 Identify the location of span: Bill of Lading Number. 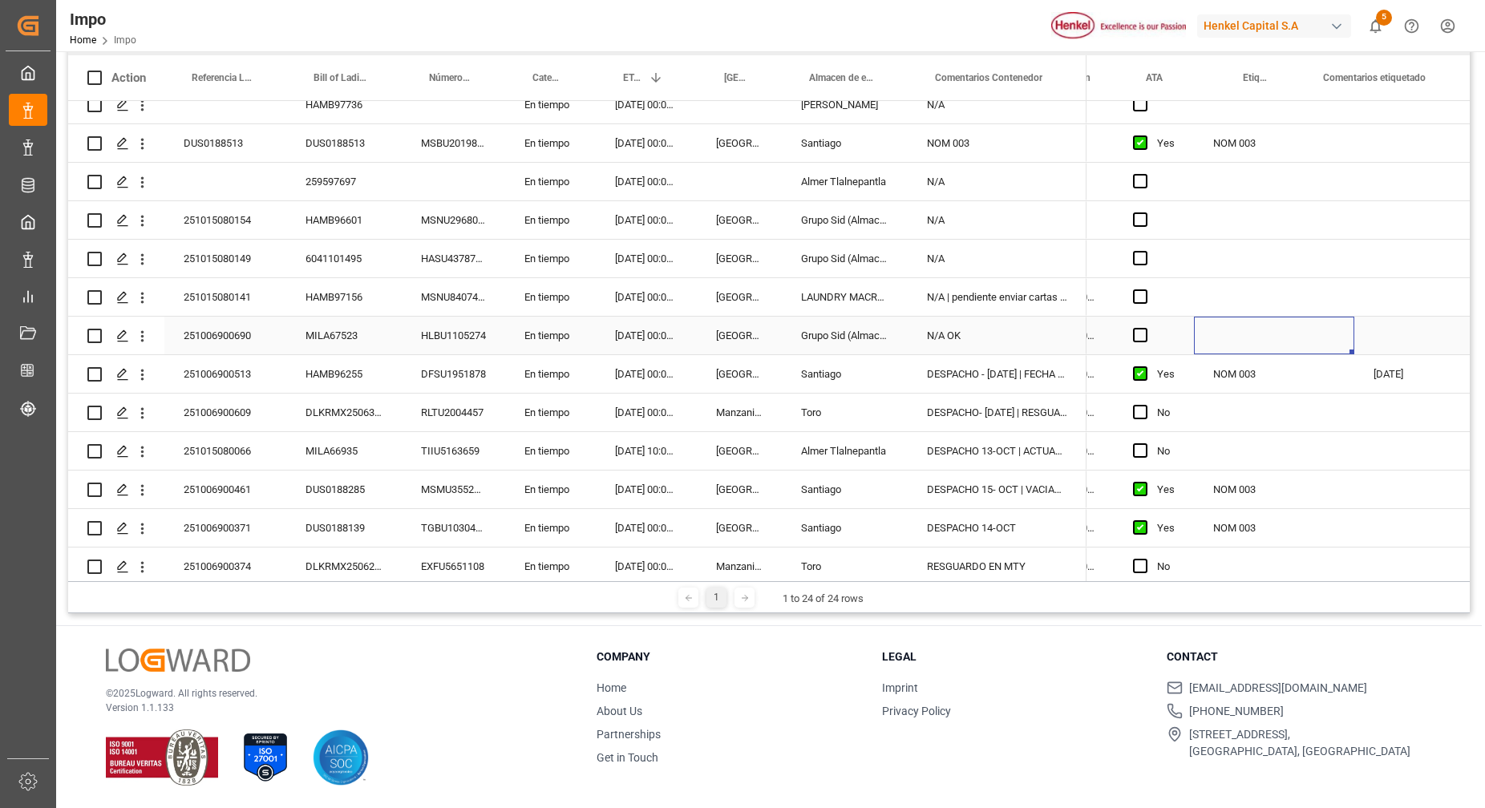
(341, 78).